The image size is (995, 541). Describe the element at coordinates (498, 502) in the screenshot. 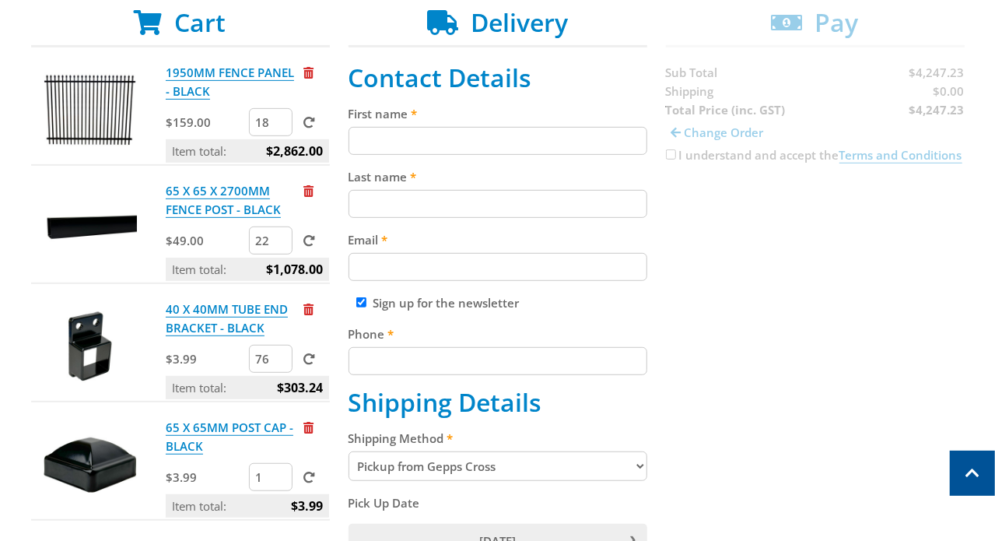

I see `label: Pick Up Date` at that location.